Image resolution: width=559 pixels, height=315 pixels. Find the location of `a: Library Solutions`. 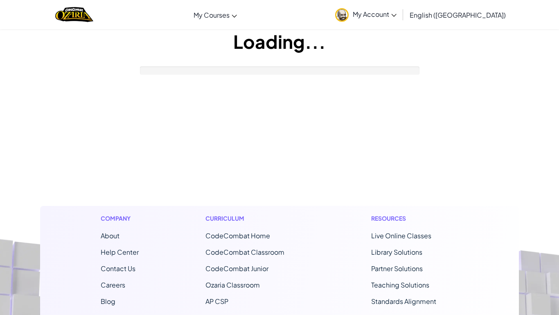

a: Library Solutions is located at coordinates (397, 251).